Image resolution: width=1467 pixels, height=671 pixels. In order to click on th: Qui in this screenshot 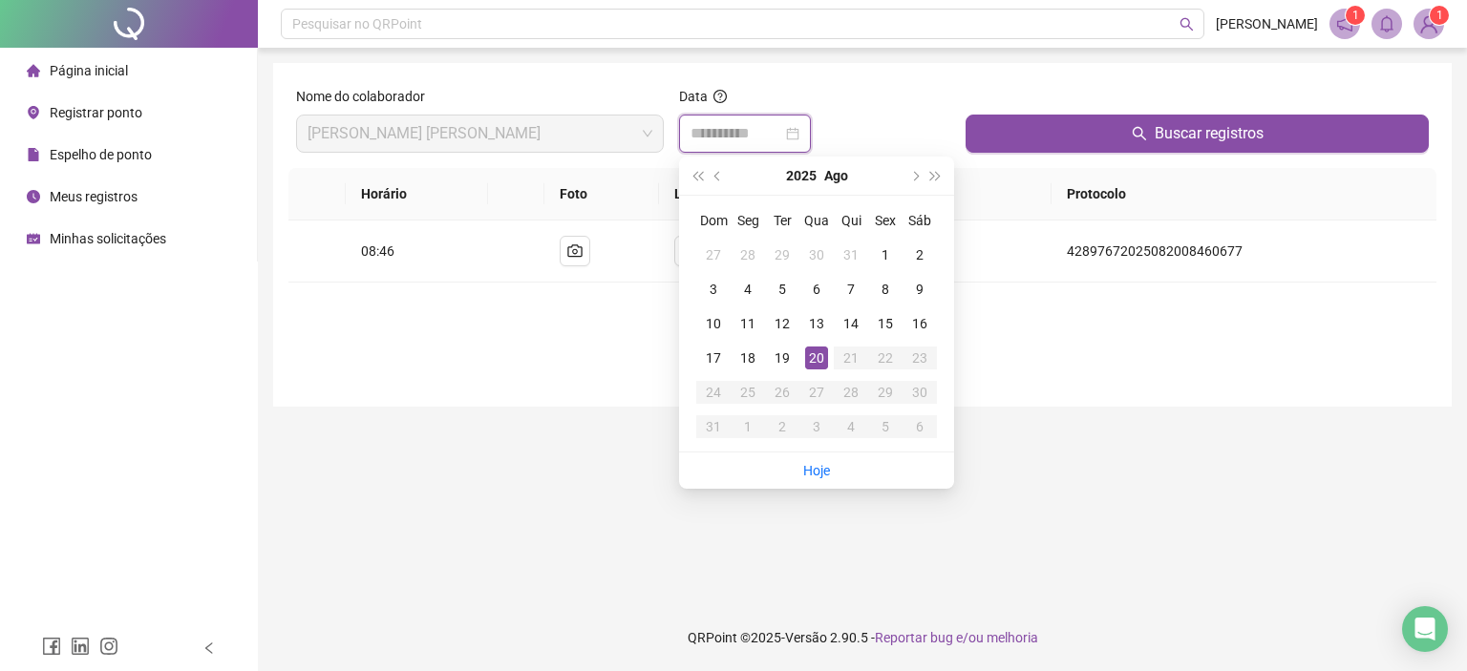, I will do `click(851, 221)`.